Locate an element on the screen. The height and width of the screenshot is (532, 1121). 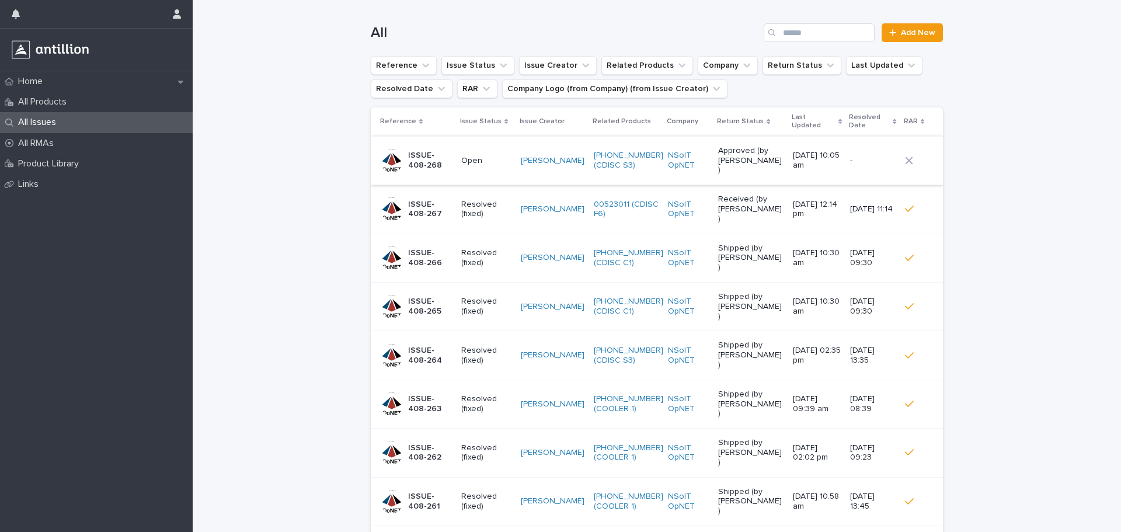
p: All Products is located at coordinates (44, 102).